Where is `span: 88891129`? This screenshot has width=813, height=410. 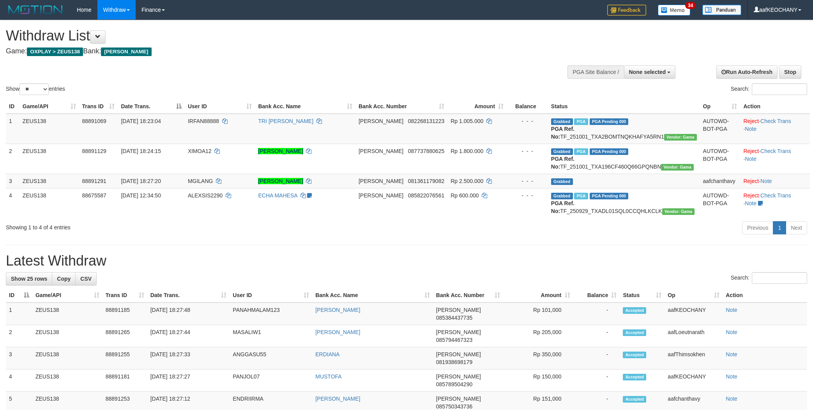 span: 88891129 is located at coordinates (94, 151).